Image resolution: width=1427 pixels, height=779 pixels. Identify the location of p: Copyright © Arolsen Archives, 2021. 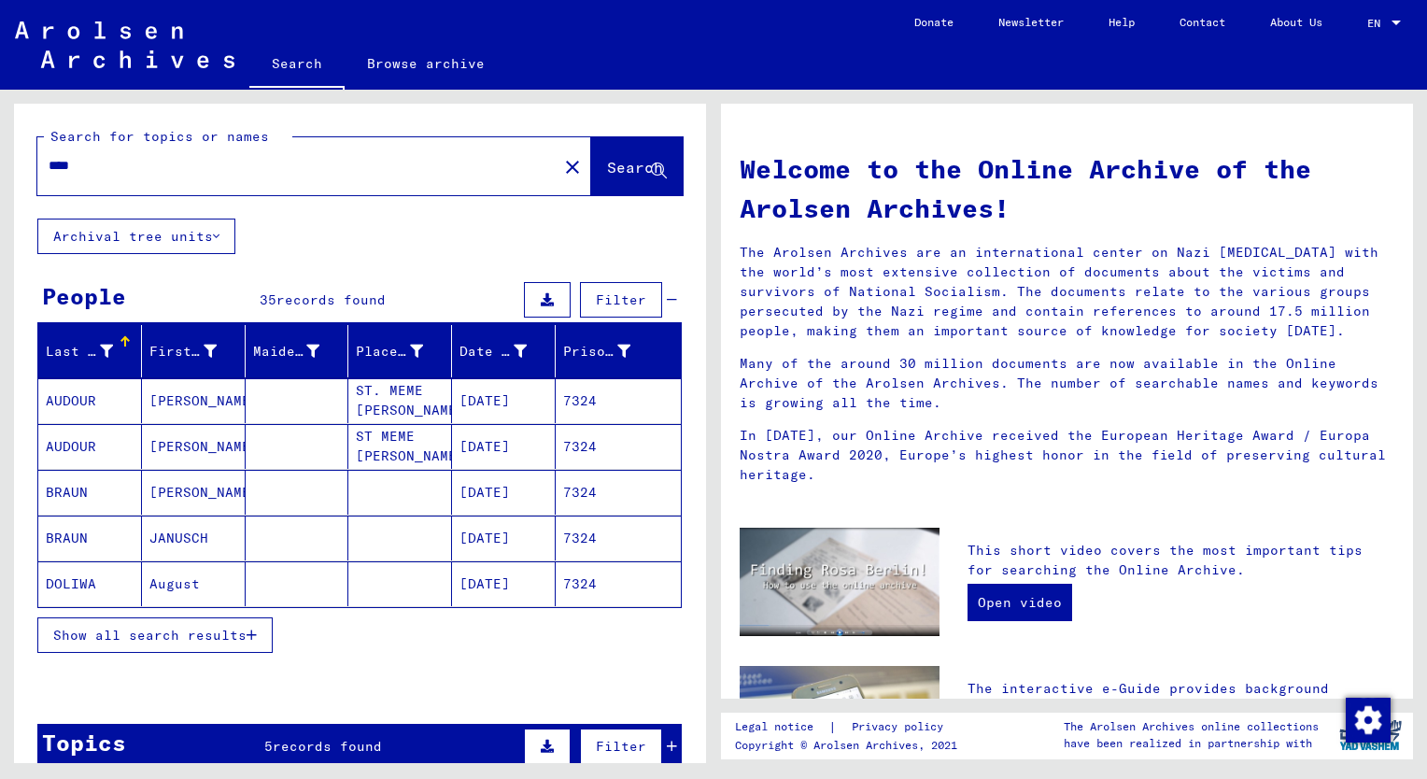
(850, 745).